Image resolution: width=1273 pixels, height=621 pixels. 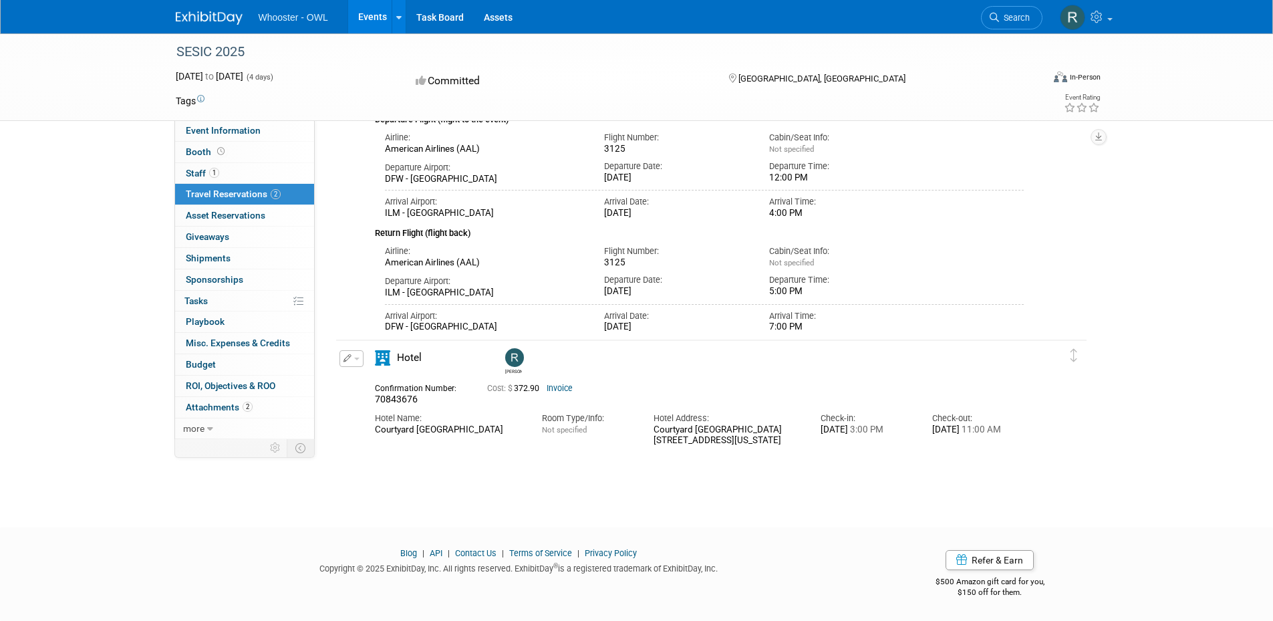 What do you see at coordinates (245, 173) in the screenshot?
I see `a: Staff1` at bounding box center [245, 173].